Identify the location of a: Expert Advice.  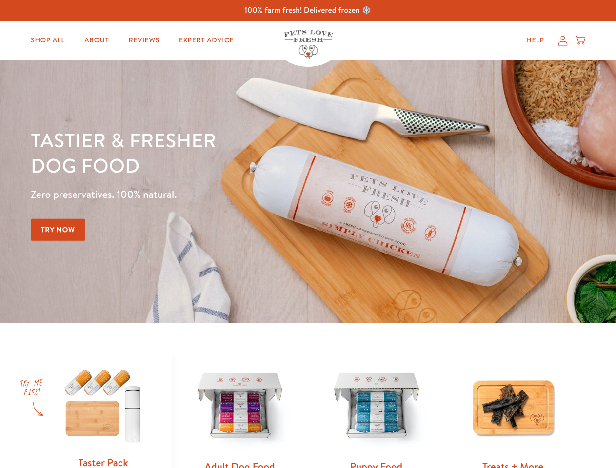
(206, 41).